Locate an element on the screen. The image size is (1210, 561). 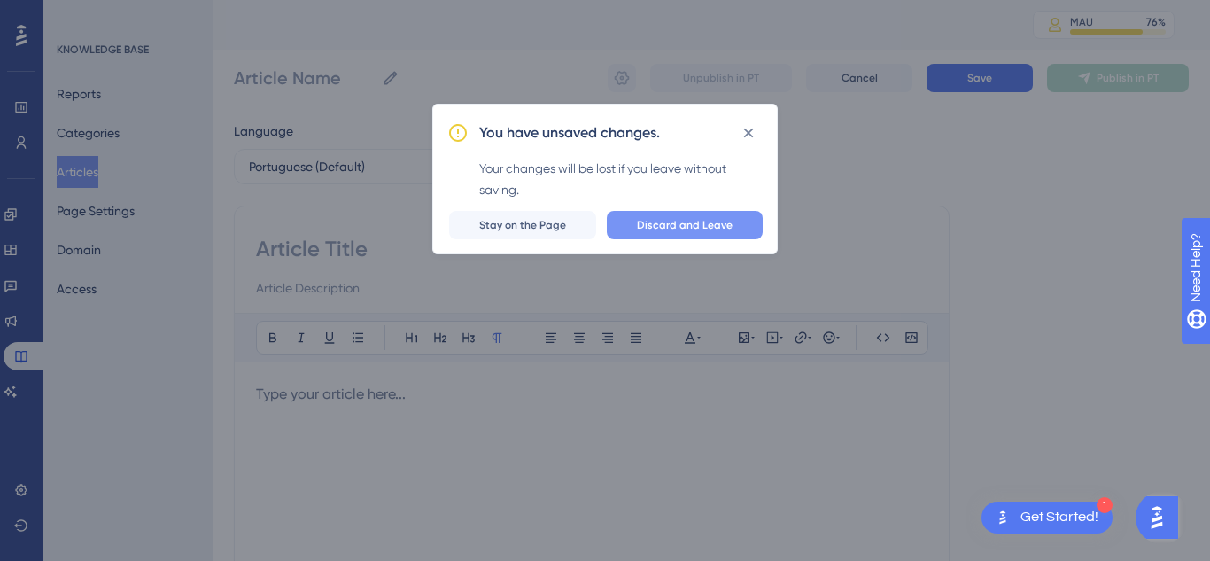
span: Discard and Leave is located at coordinates (685, 225).